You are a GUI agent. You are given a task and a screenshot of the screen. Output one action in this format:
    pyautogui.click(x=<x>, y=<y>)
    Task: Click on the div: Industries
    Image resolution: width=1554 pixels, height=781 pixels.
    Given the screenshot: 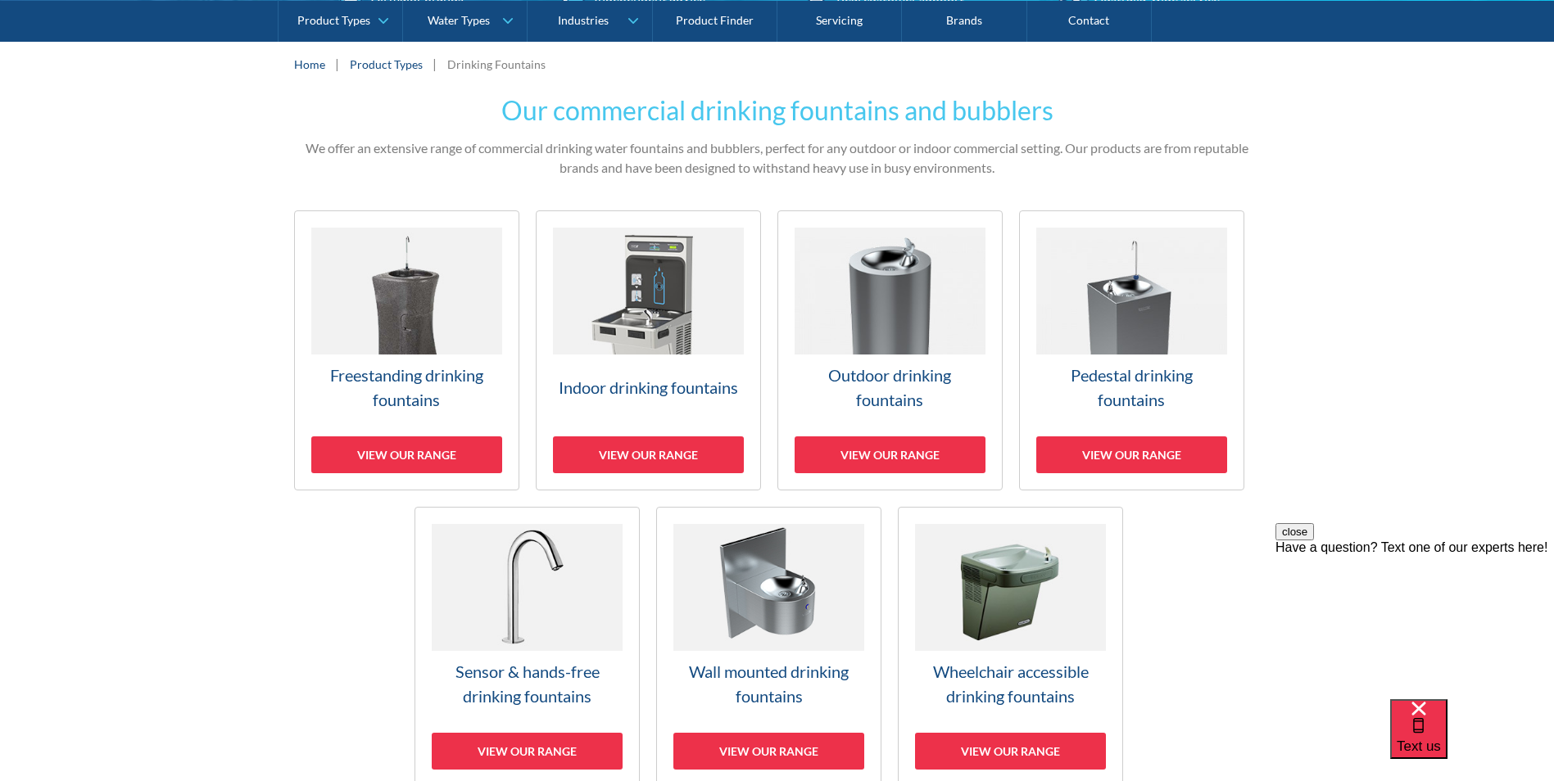 What is the action you would take?
    pyautogui.click(x=583, y=20)
    